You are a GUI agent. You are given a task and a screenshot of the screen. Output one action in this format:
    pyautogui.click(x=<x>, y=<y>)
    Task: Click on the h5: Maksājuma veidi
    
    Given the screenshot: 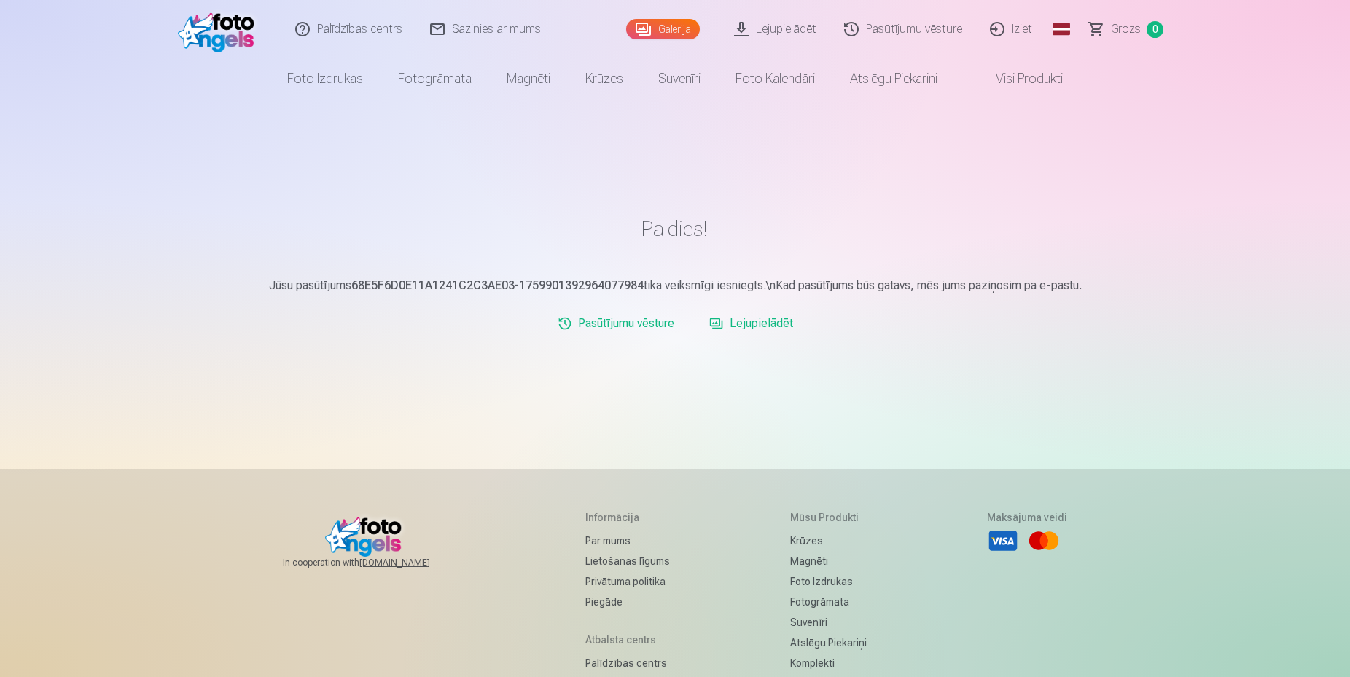 What is the action you would take?
    pyautogui.click(x=1027, y=517)
    